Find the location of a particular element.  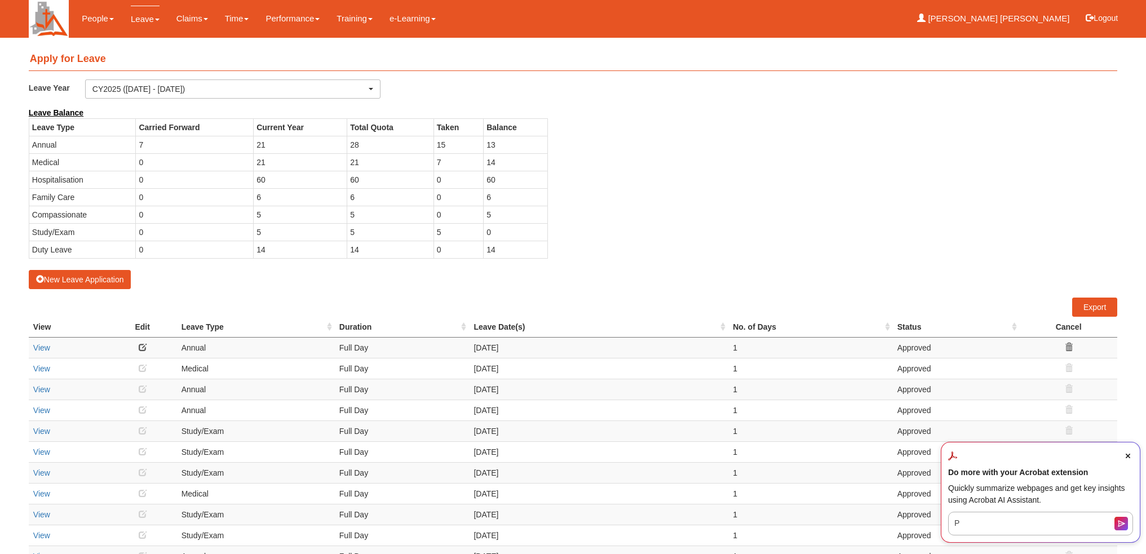

a: Training is located at coordinates (355, 19).